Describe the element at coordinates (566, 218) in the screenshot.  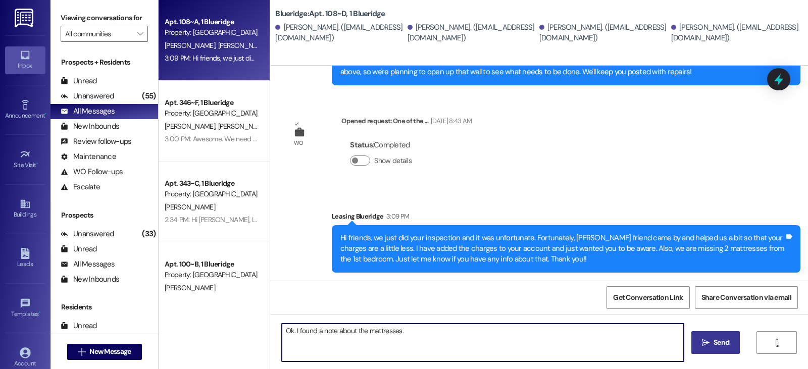
I see `div: Leasing Blueridge` at that location.